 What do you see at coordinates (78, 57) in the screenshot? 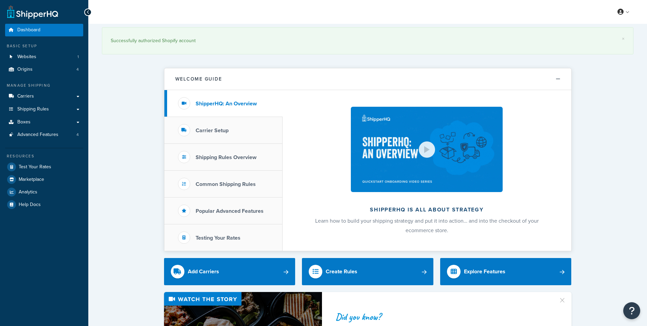
I see `span: 1` at bounding box center [78, 57].